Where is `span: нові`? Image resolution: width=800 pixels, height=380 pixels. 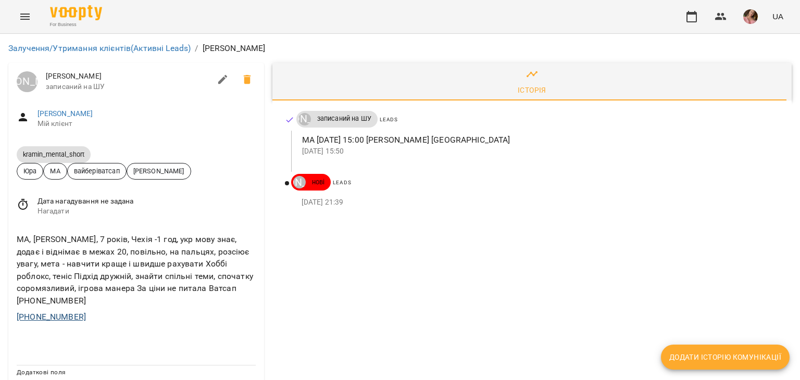
span: нові is located at coordinates (318, 182).